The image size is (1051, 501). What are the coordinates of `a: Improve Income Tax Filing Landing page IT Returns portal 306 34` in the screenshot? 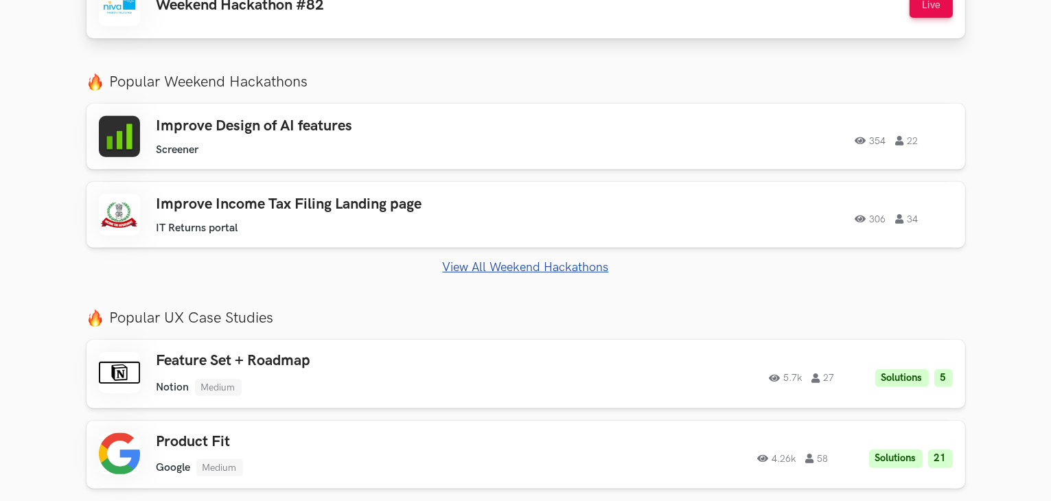 It's located at (526, 215).